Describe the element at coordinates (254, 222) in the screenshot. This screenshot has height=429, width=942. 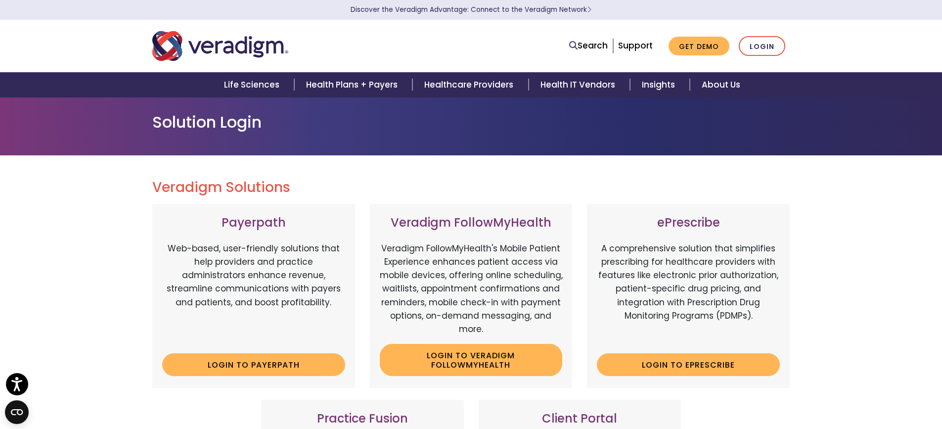
I see `h3: Payerpath` at that location.